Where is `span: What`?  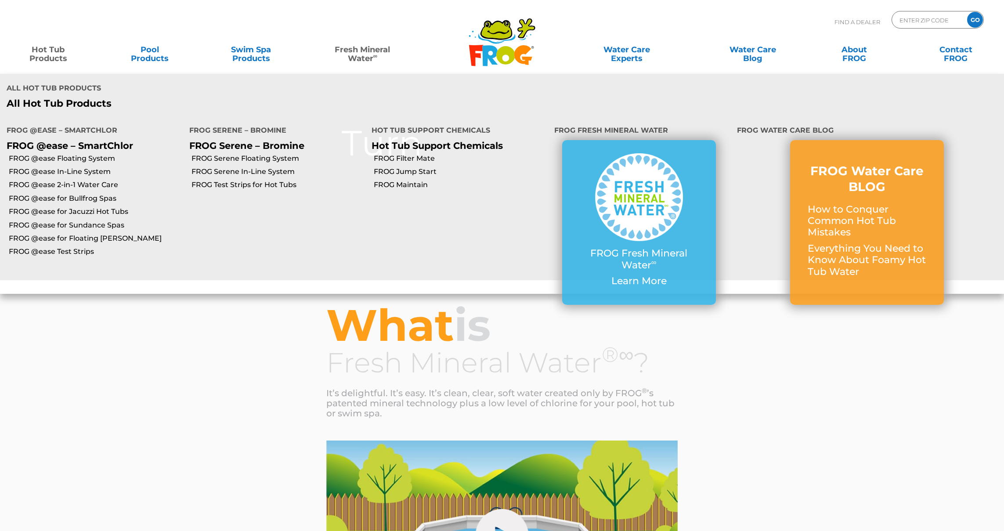 span: What is located at coordinates (390, 325).